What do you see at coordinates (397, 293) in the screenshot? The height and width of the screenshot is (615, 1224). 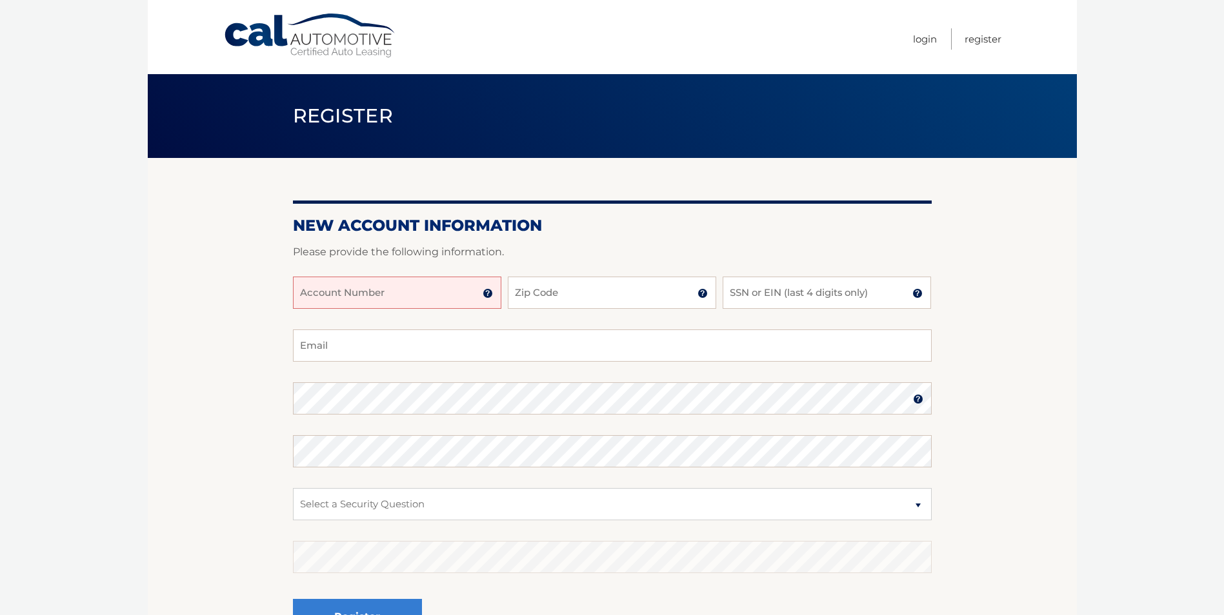 I see `input: Account Number` at bounding box center [397, 293].